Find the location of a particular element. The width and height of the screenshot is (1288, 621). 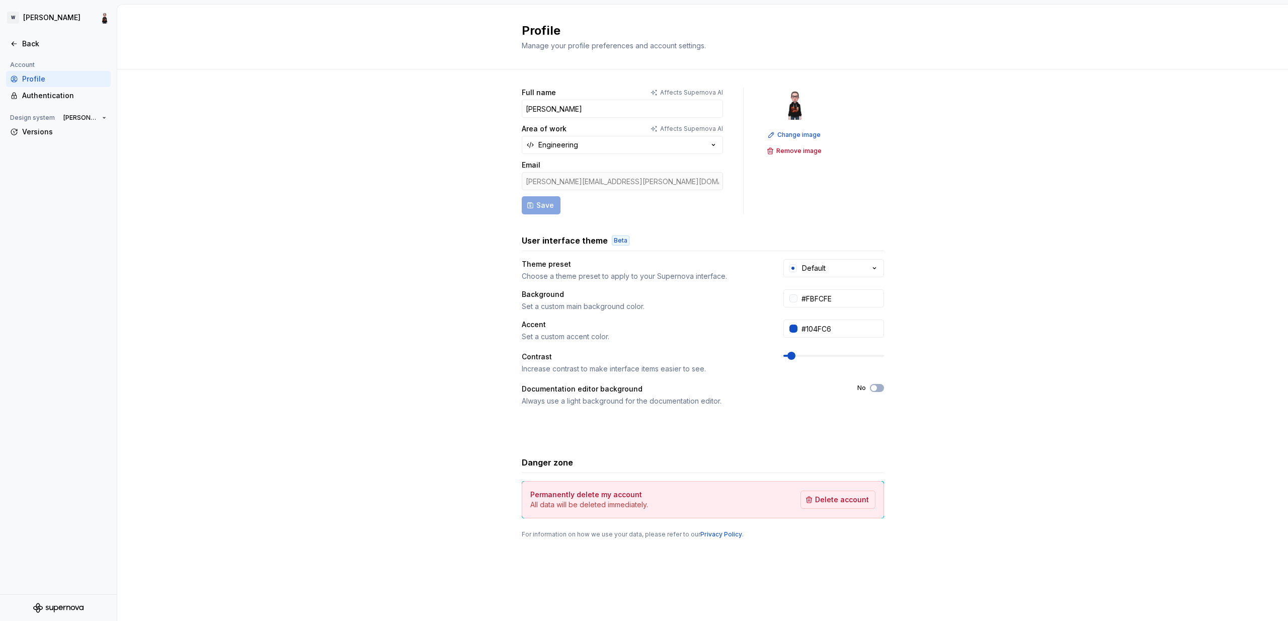

div: Set a custom main background color. is located at coordinates (643, 306).